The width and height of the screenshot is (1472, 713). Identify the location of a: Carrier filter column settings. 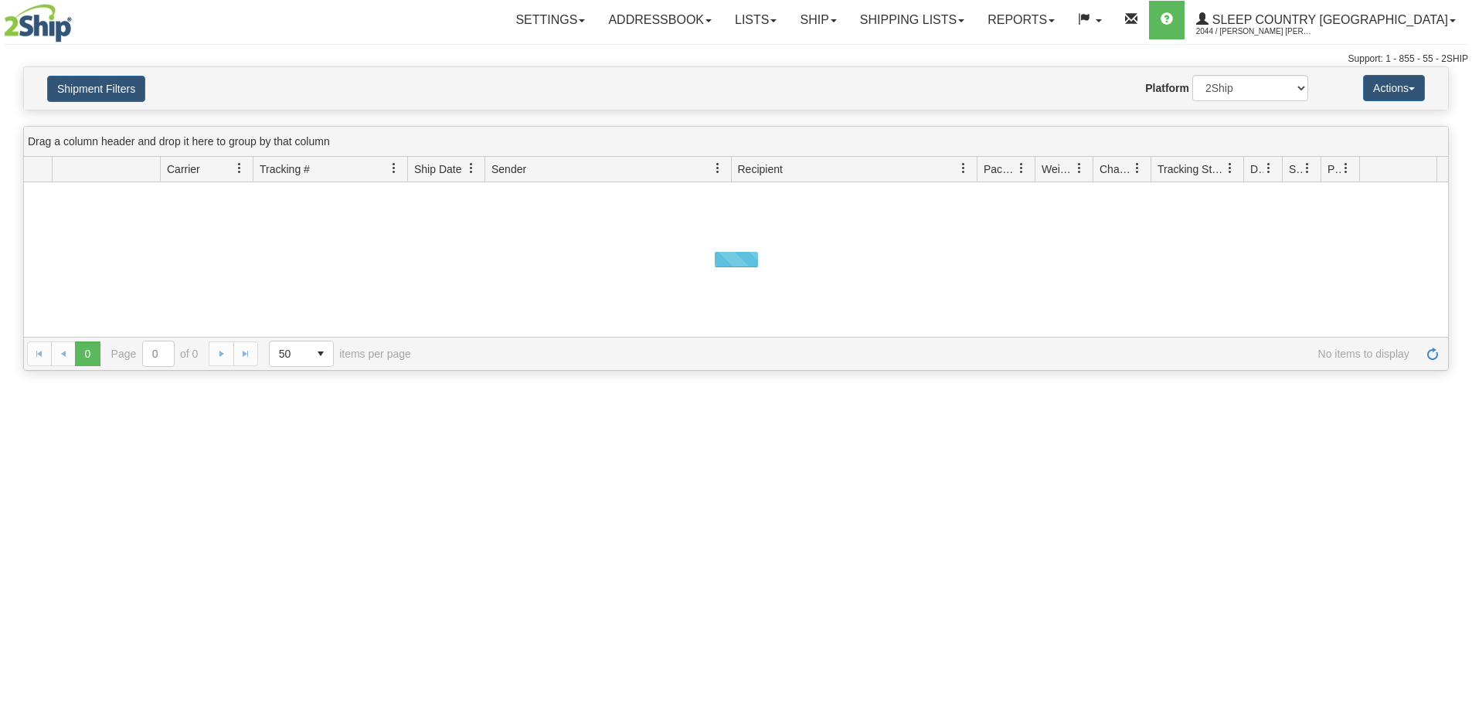
(240, 168).